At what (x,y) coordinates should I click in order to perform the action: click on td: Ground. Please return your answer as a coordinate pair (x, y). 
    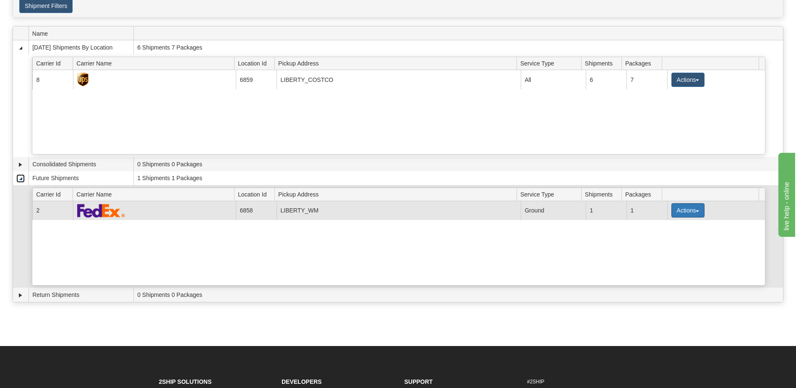
    Looking at the image, I should click on (553, 210).